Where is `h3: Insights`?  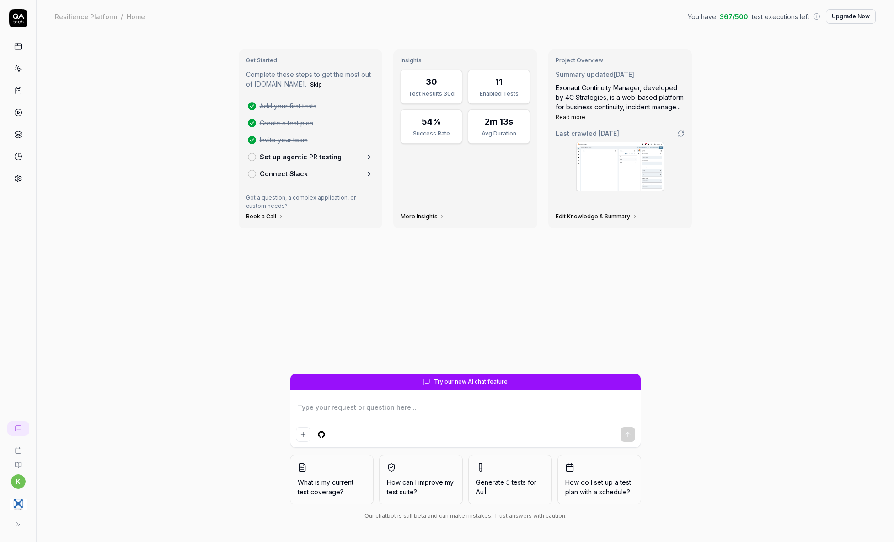 h3: Insights is located at coordinates (465, 60).